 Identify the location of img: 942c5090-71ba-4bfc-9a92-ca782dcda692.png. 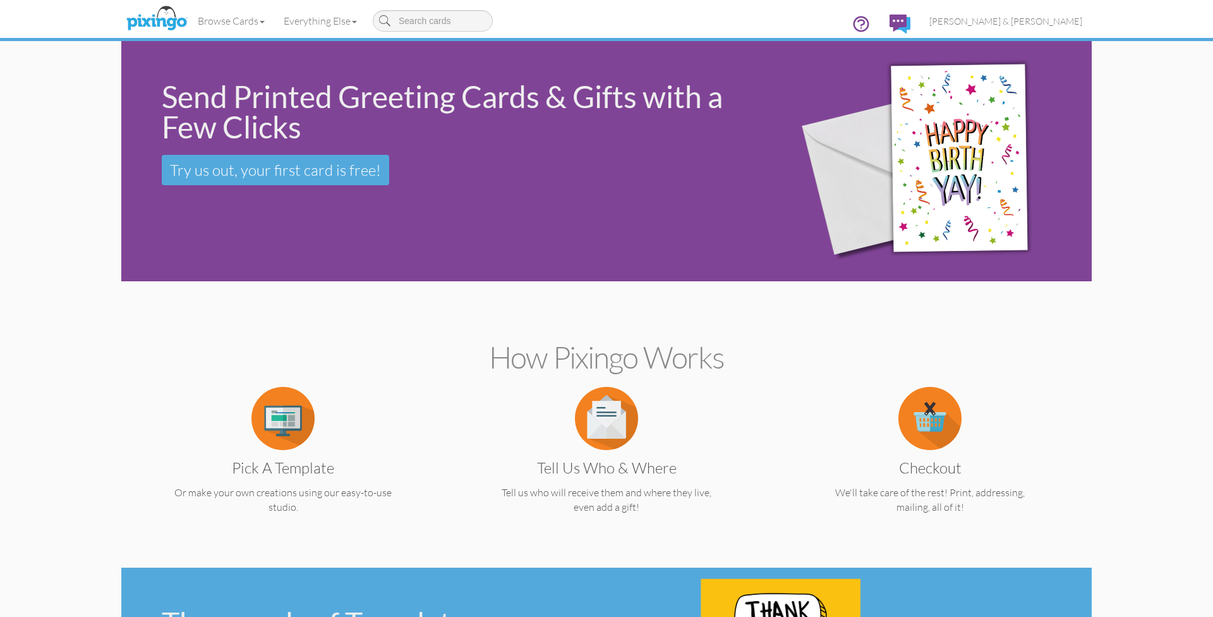
(931, 161).